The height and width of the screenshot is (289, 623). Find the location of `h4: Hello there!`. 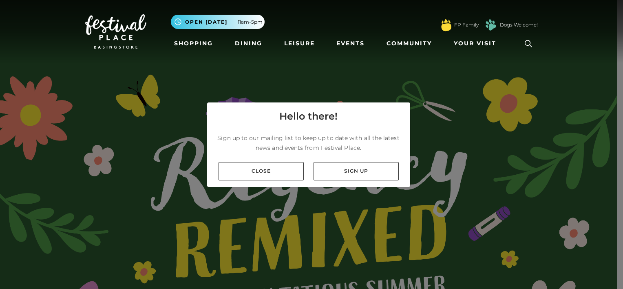

h4: Hello there! is located at coordinates (308, 116).